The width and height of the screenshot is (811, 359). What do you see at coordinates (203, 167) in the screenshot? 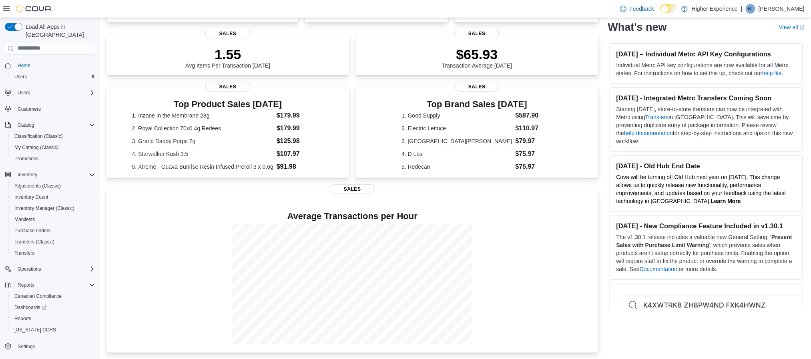
I see `dt: 5. Xtreme - Guava Sunrise Resin Infused Preroll 3 x 0.6g` at bounding box center [203, 167].